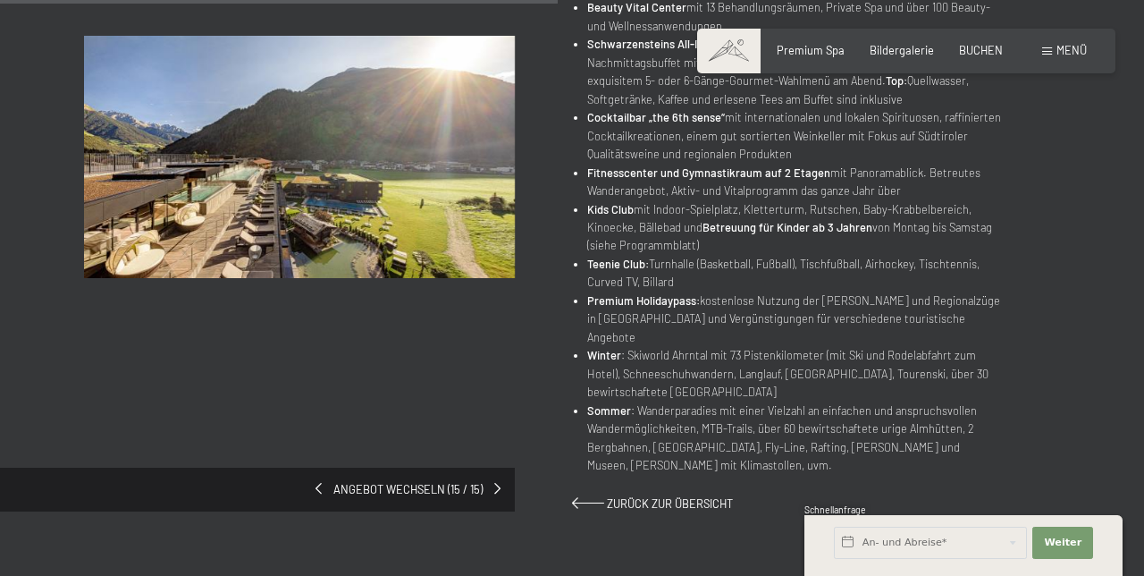 The width and height of the screenshot is (1144, 576). I want to click on img: Wochenangebot - Top Angebot, so click(299, 156).